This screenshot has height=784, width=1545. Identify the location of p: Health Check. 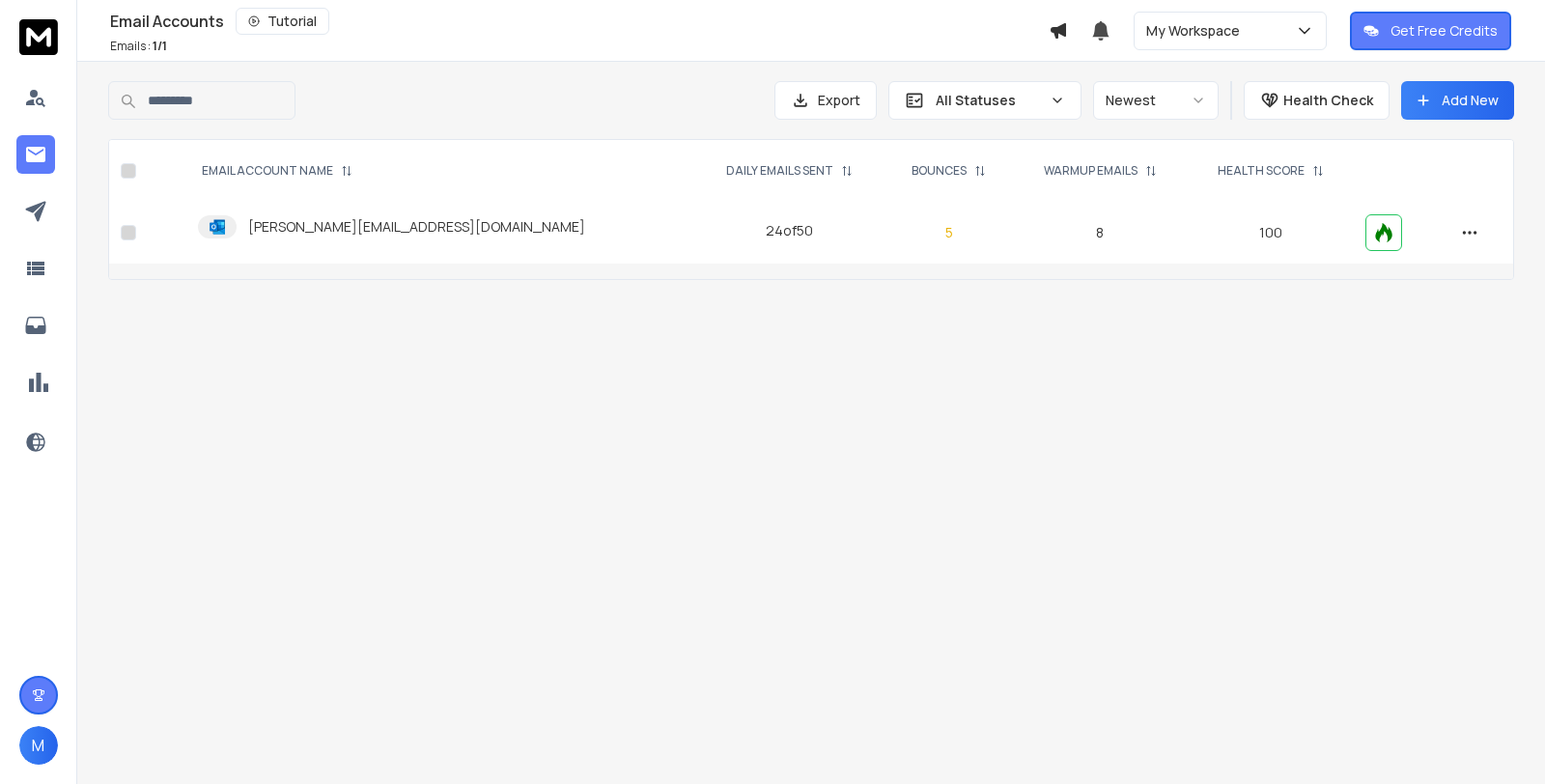
(1328, 101).